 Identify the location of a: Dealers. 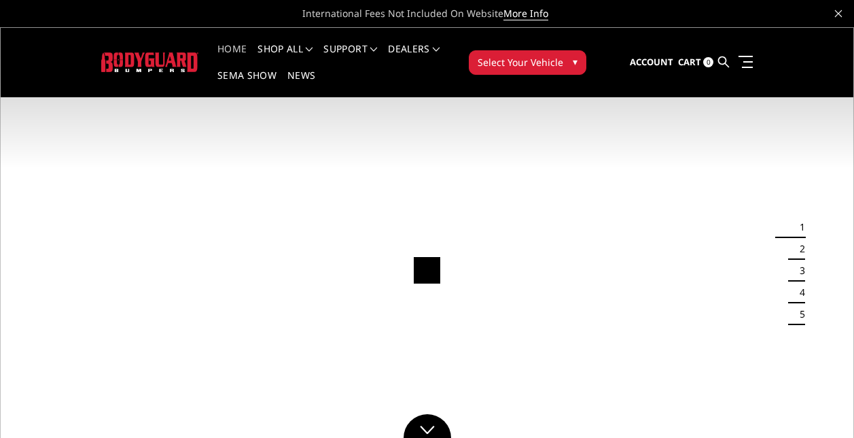
(414, 57).